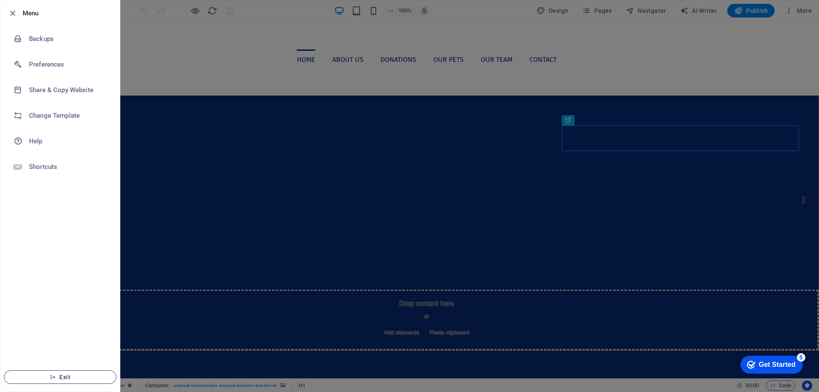 The height and width of the screenshot is (392, 819). What do you see at coordinates (60, 377) in the screenshot?
I see `button: Exit` at bounding box center [60, 377].